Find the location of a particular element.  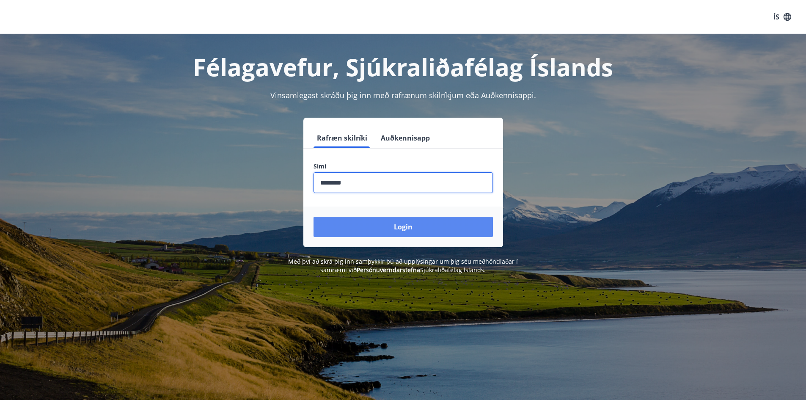

button: Login is located at coordinates (403, 227).